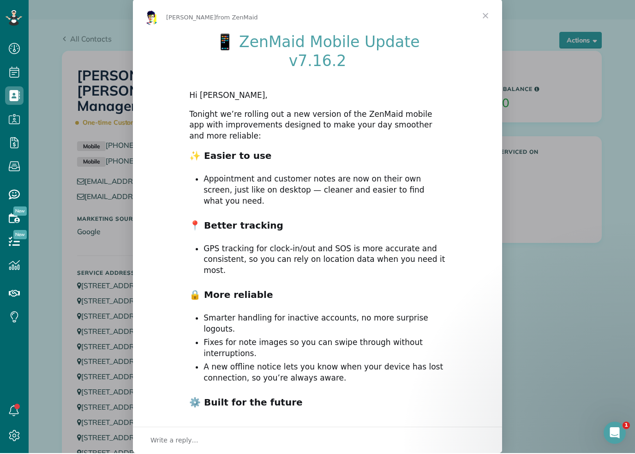 The image size is (635, 454). What do you see at coordinates (318, 440) in the screenshot?
I see `div: Open conversation and reply` at bounding box center [318, 440].